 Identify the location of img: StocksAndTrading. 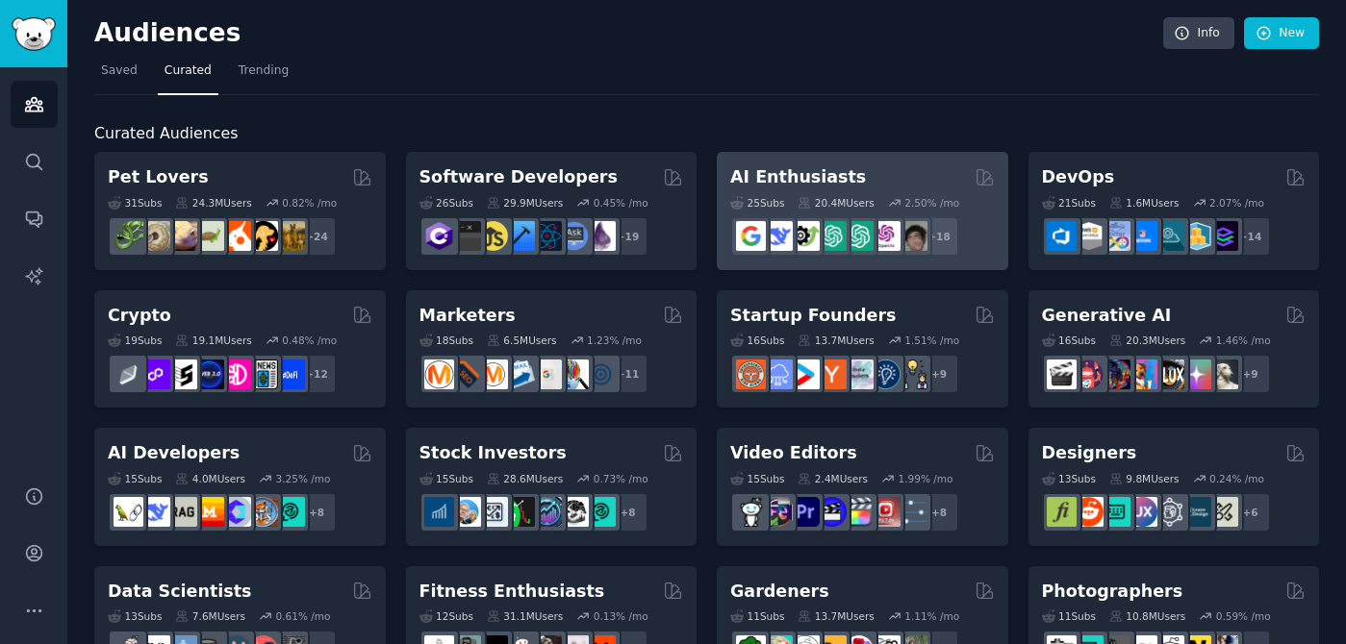
(546, 512).